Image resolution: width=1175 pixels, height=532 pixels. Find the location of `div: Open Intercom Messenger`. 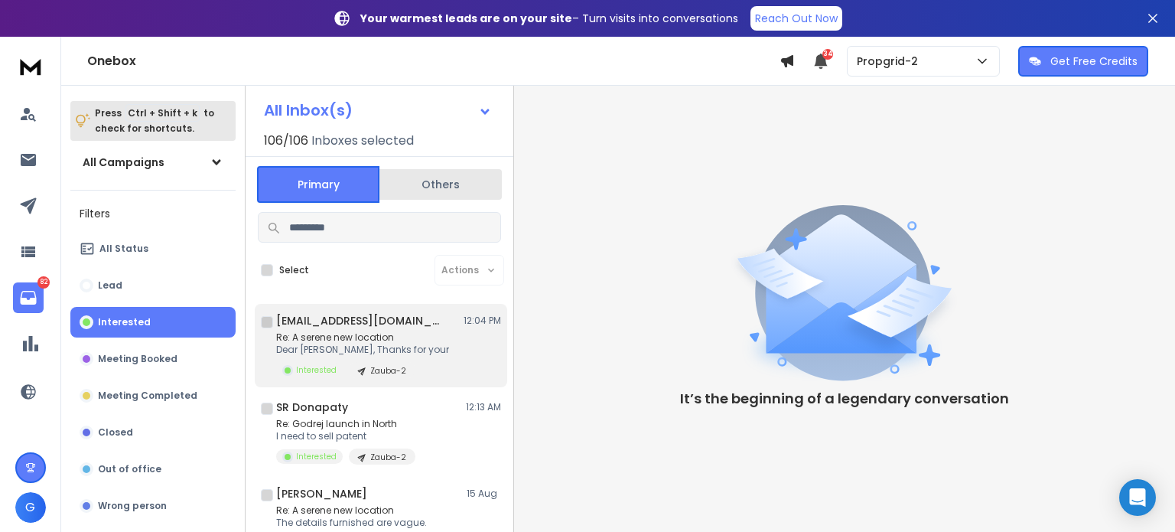

div: Open Intercom Messenger is located at coordinates (1138, 497).